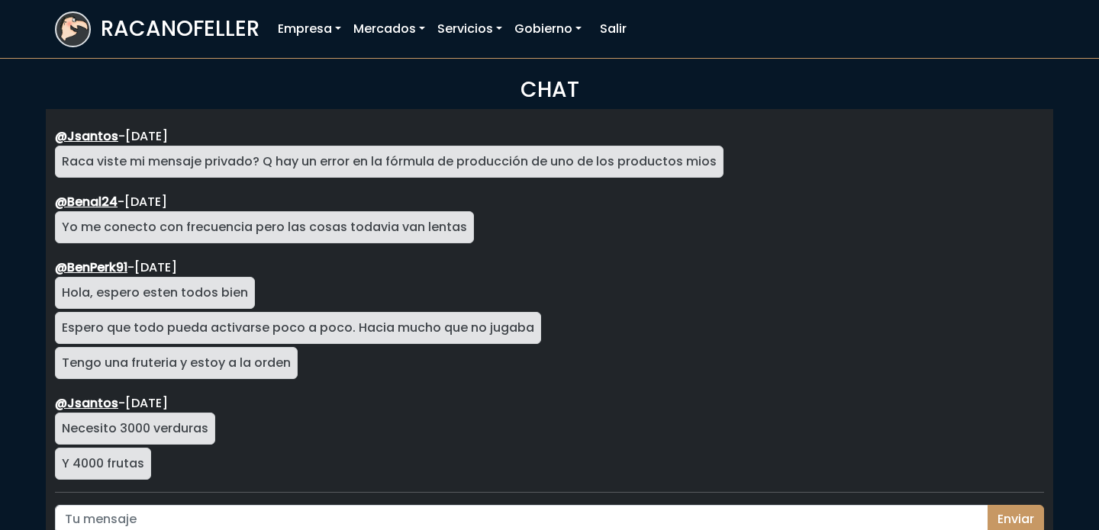 This screenshot has height=530, width=1099. I want to click on a: Mercados, so click(389, 29).